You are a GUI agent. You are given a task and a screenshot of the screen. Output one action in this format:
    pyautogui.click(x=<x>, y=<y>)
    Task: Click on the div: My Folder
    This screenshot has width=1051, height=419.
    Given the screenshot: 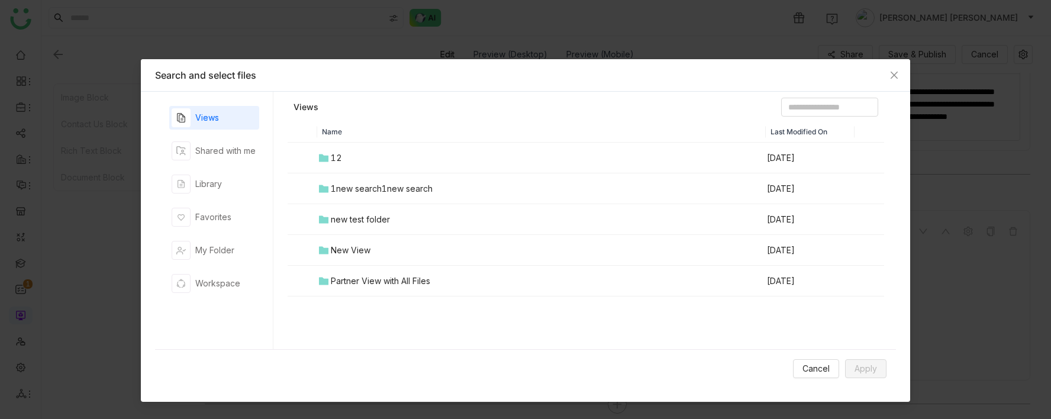 What is the action you would take?
    pyautogui.click(x=215, y=250)
    